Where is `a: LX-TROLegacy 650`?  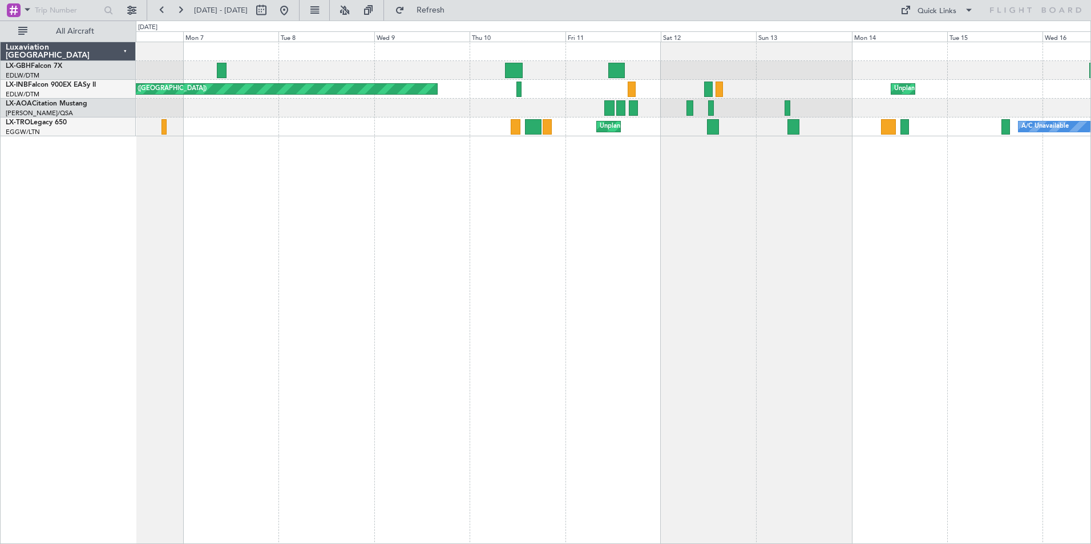
a: LX-TROLegacy 650 is located at coordinates (36, 123).